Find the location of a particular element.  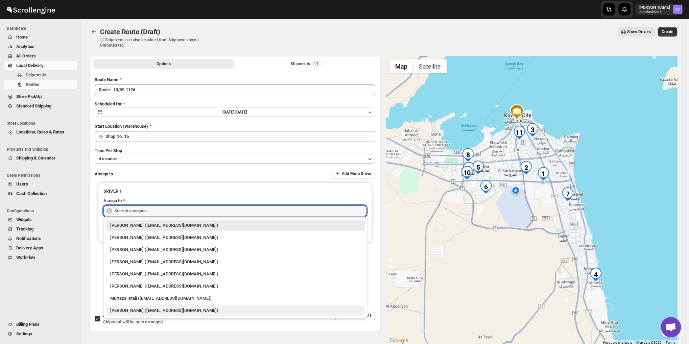

button: Show street map is located at coordinates (401, 66).